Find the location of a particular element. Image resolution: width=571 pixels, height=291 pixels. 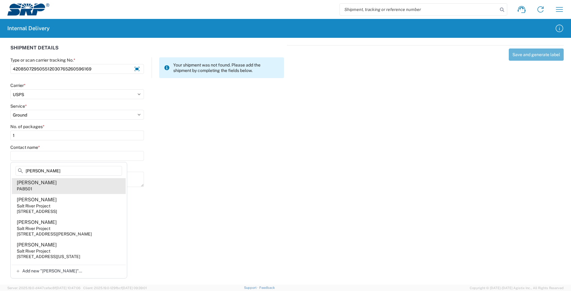

img: srp is located at coordinates (28, 9).